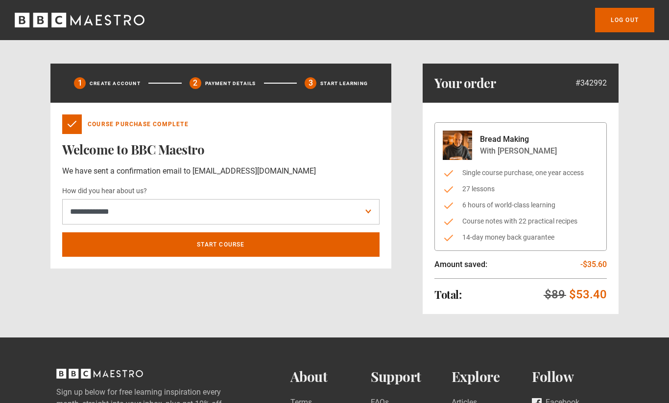 The width and height of the screenshot is (669, 403). What do you see at coordinates (593, 265) in the screenshot?
I see `p: -$35.60` at bounding box center [593, 265].